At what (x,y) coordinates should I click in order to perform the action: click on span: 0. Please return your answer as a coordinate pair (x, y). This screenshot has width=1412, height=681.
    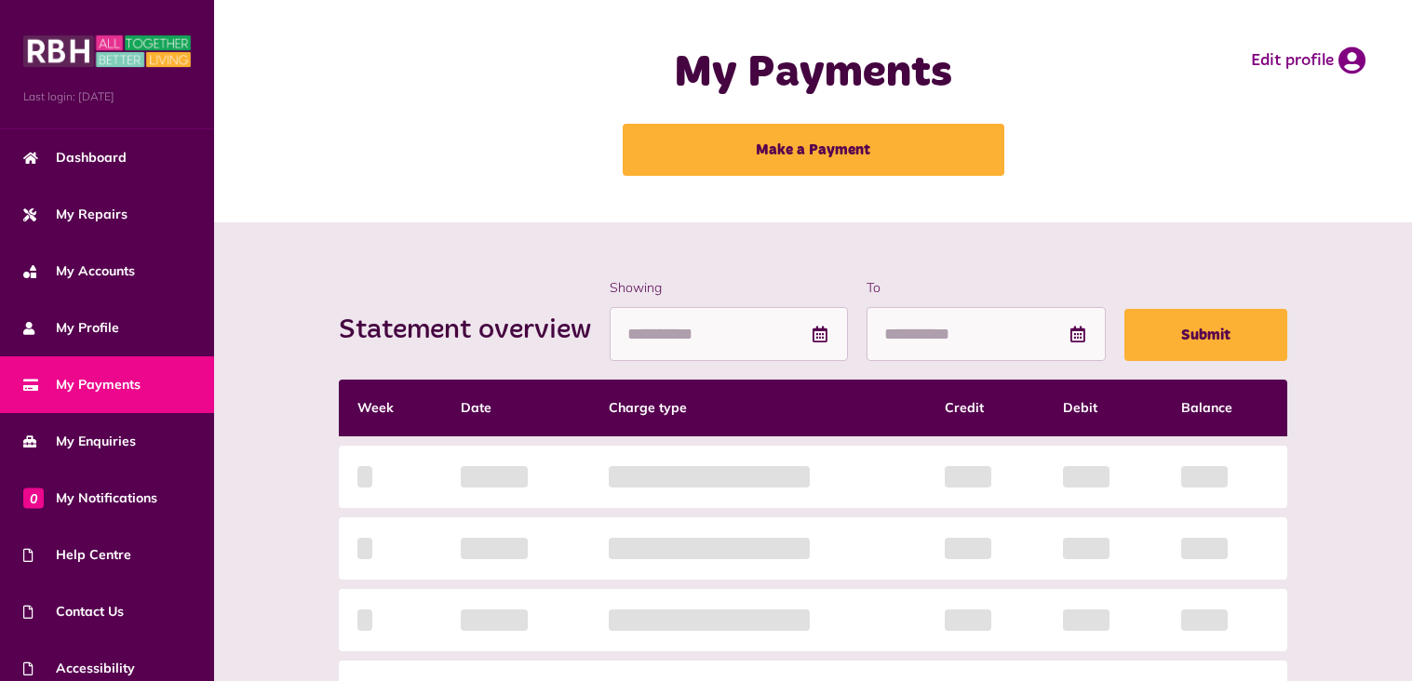
    Looking at the image, I should click on (34, 498).